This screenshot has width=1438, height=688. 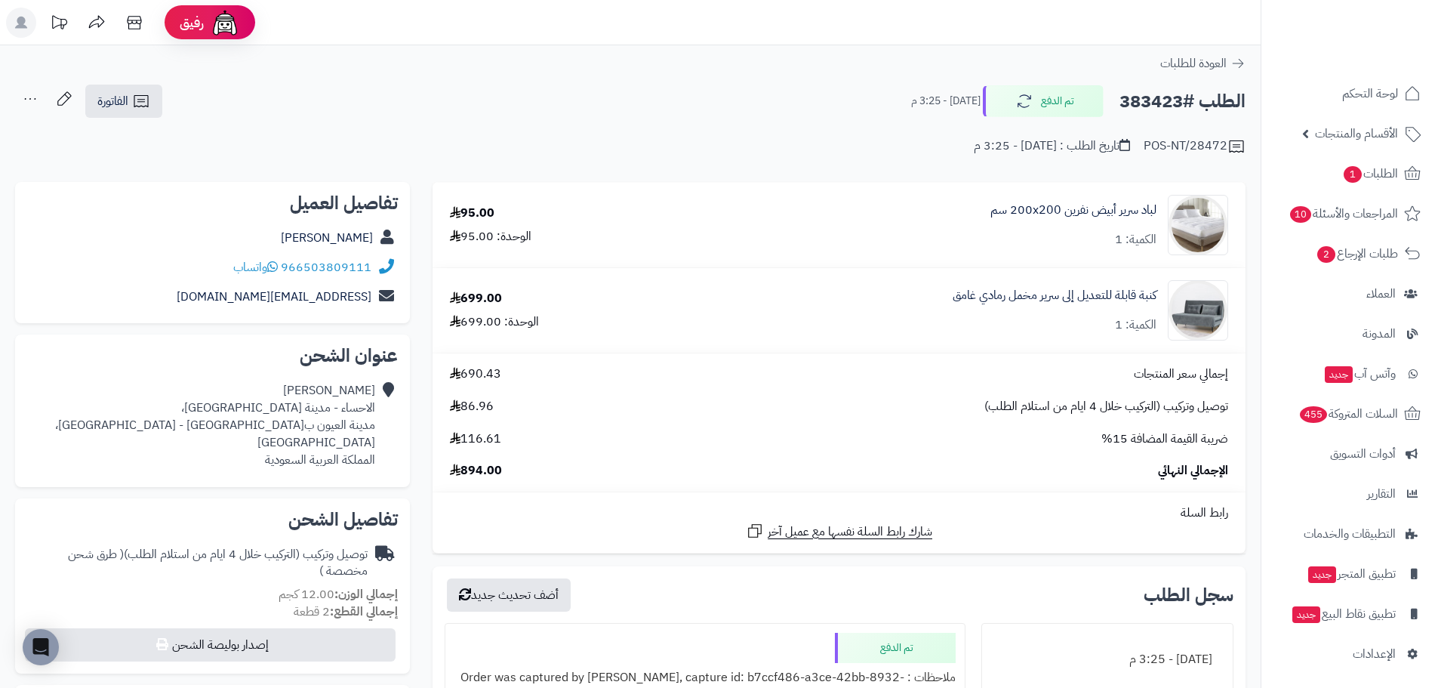 I want to click on span: لوحة التحكم, so click(x=1370, y=94).